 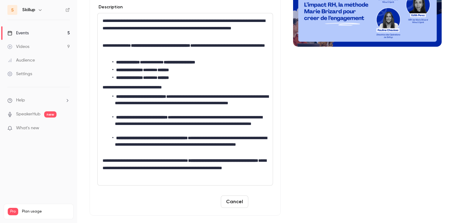 What do you see at coordinates (28, 114) in the screenshot?
I see `a: SpeakerHub` at bounding box center [28, 114].